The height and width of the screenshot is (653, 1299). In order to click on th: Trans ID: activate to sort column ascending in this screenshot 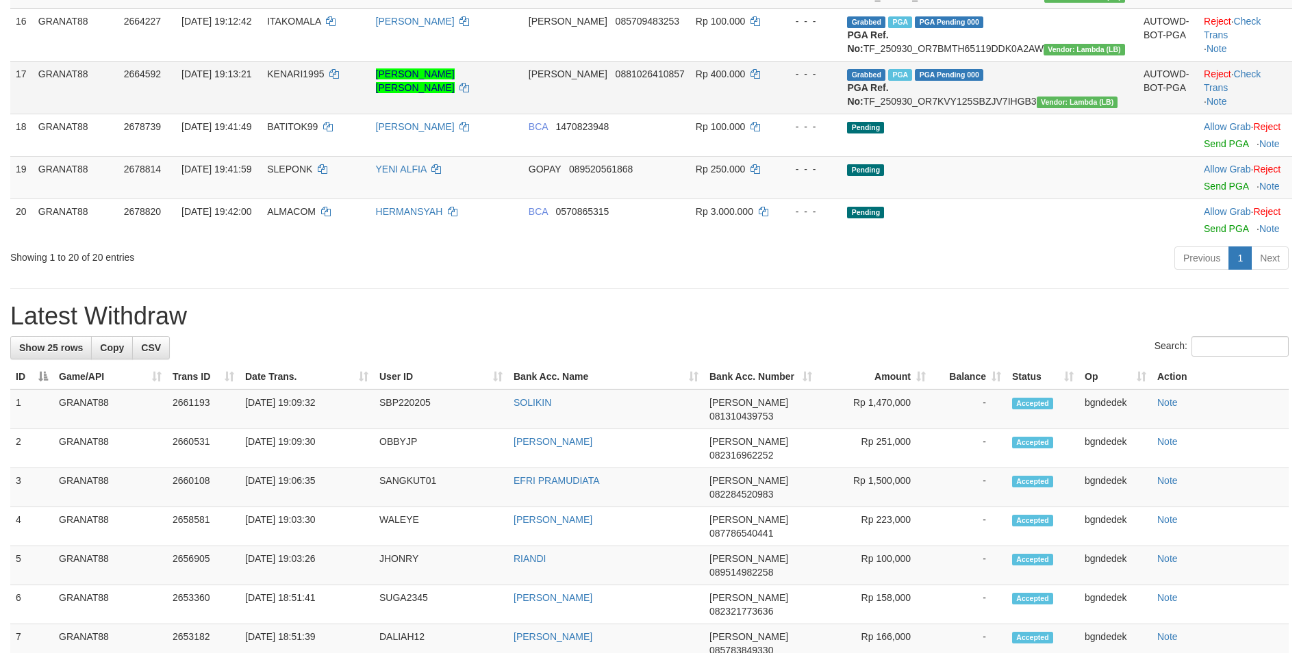, I will do `click(203, 377)`.